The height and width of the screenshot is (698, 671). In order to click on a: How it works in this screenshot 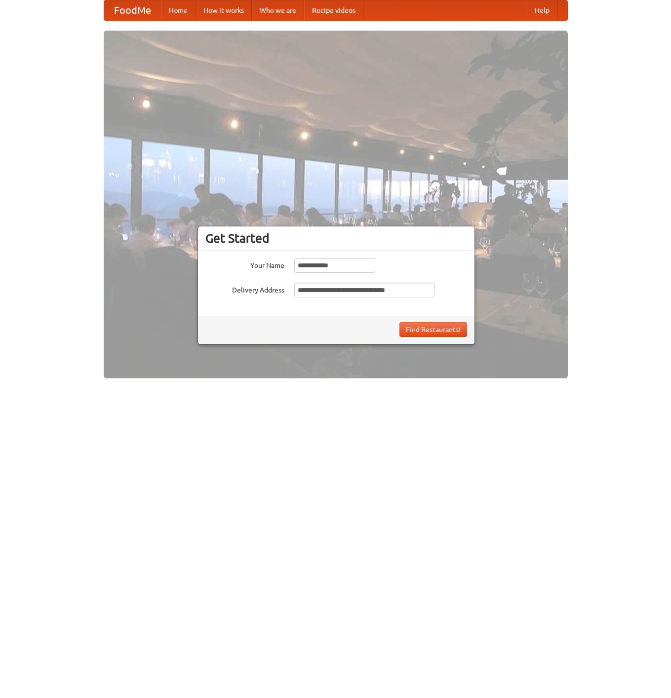, I will do `click(224, 10)`.